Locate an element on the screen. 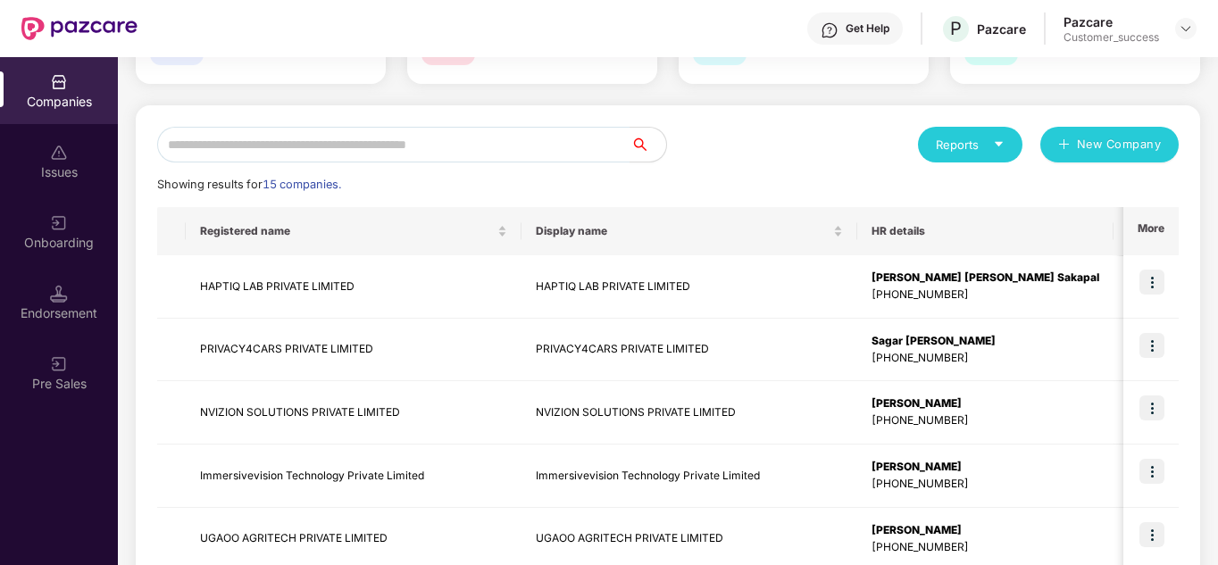 The width and height of the screenshot is (1218, 565). button: plusNew Company is located at coordinates (1109, 145).